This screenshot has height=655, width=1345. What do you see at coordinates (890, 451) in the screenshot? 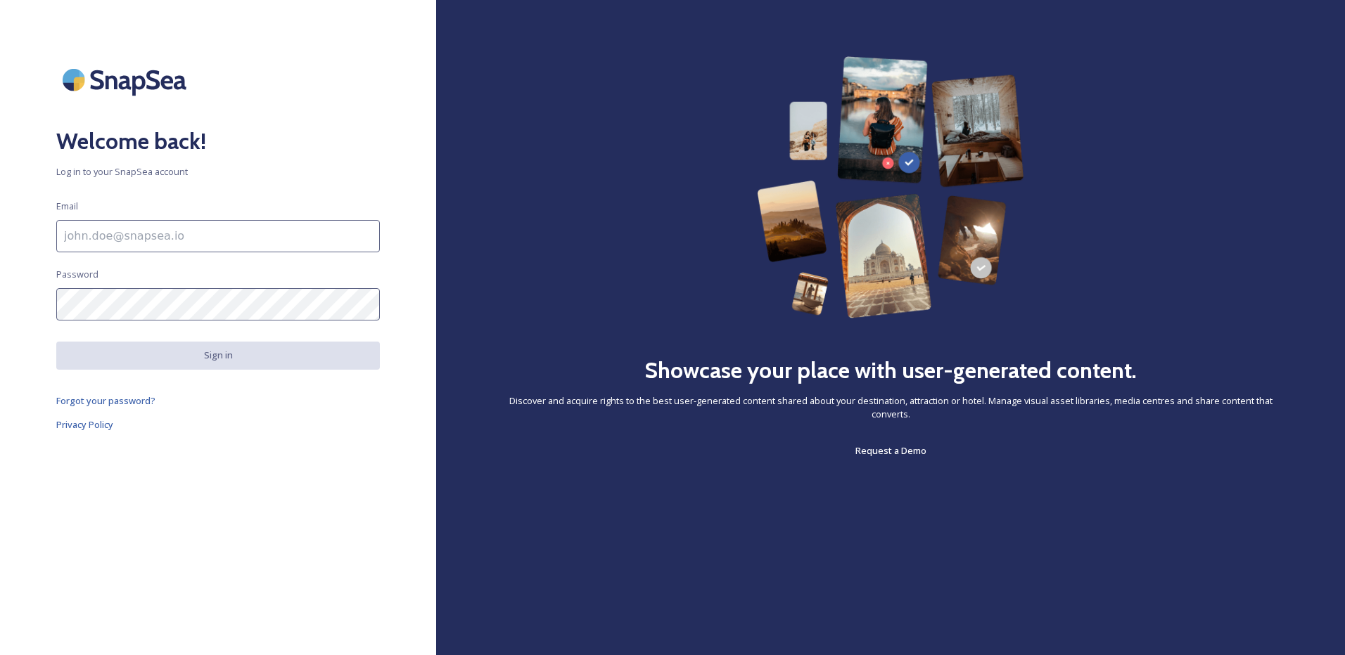
I see `a: Request a Demo` at bounding box center [890, 451].